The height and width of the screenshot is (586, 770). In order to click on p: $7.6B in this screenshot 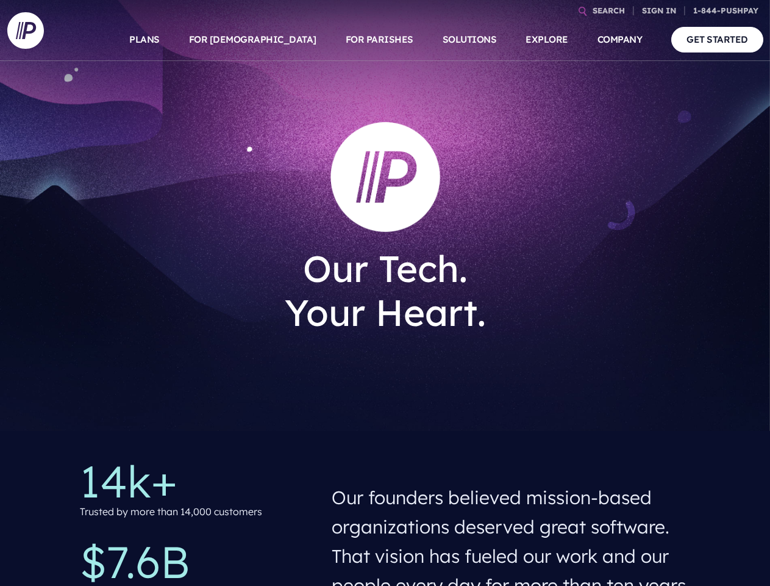, I will do `click(196, 561)`.